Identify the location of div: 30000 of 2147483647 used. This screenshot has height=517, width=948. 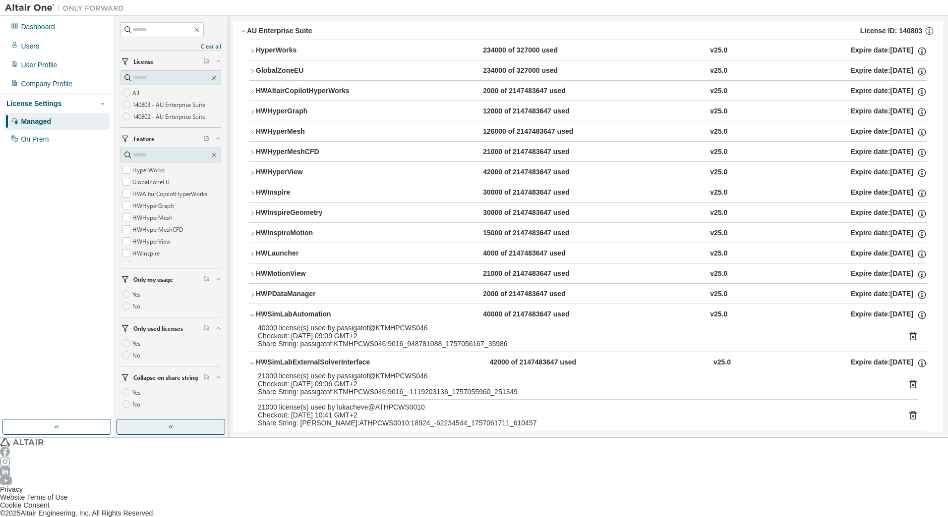
(535, 214).